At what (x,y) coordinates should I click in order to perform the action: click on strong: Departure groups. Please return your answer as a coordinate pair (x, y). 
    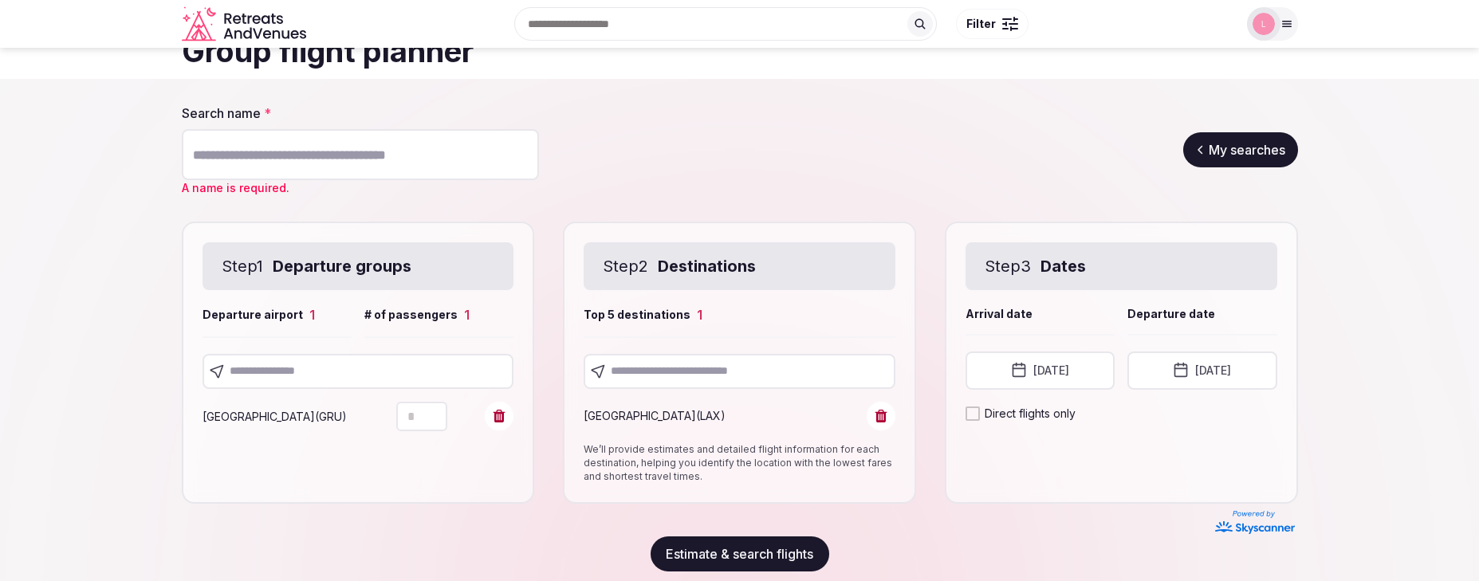
    Looking at the image, I should click on (342, 266).